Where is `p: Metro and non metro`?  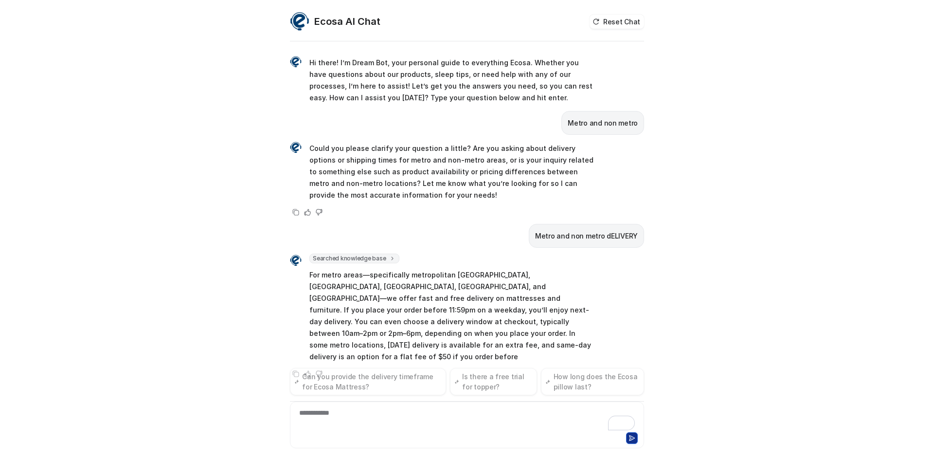 p: Metro and non metro is located at coordinates (603, 123).